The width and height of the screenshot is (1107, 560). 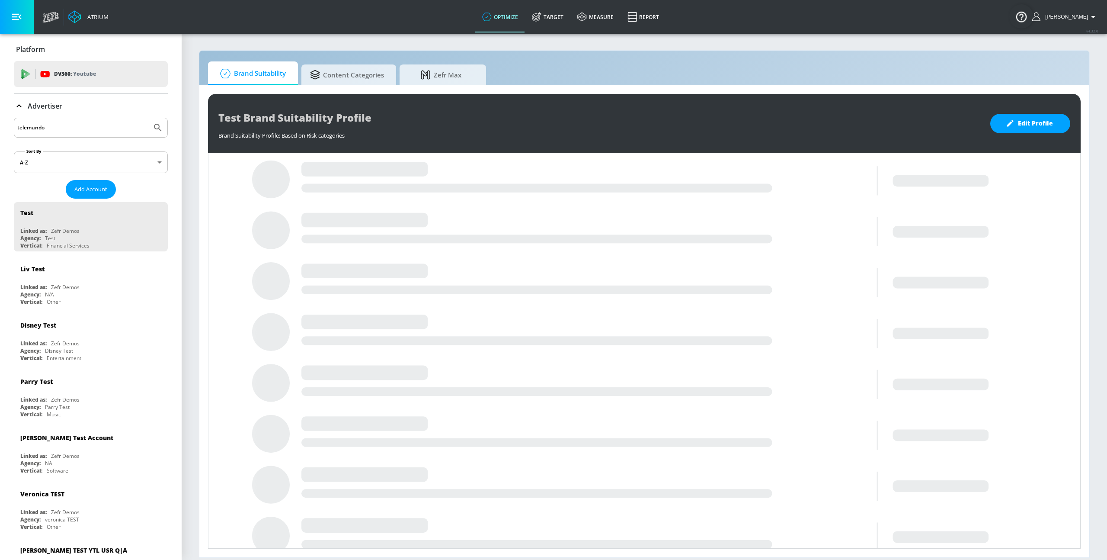 I want to click on div: Advertiser, so click(x=91, y=106).